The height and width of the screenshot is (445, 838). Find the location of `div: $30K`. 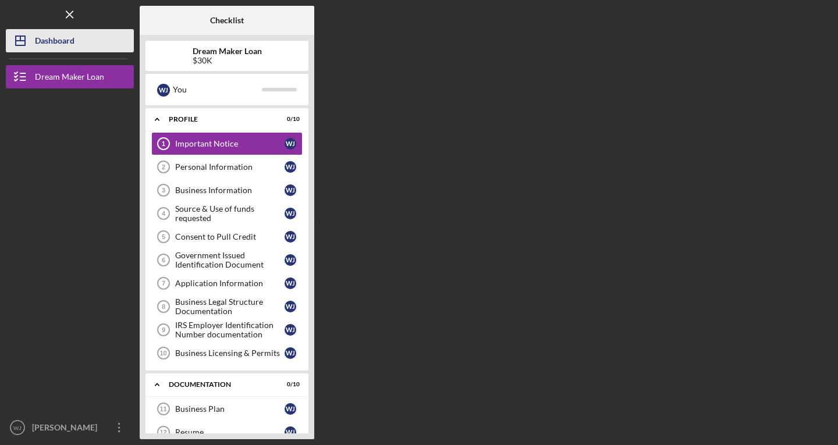

div: $30K is located at coordinates (227, 60).